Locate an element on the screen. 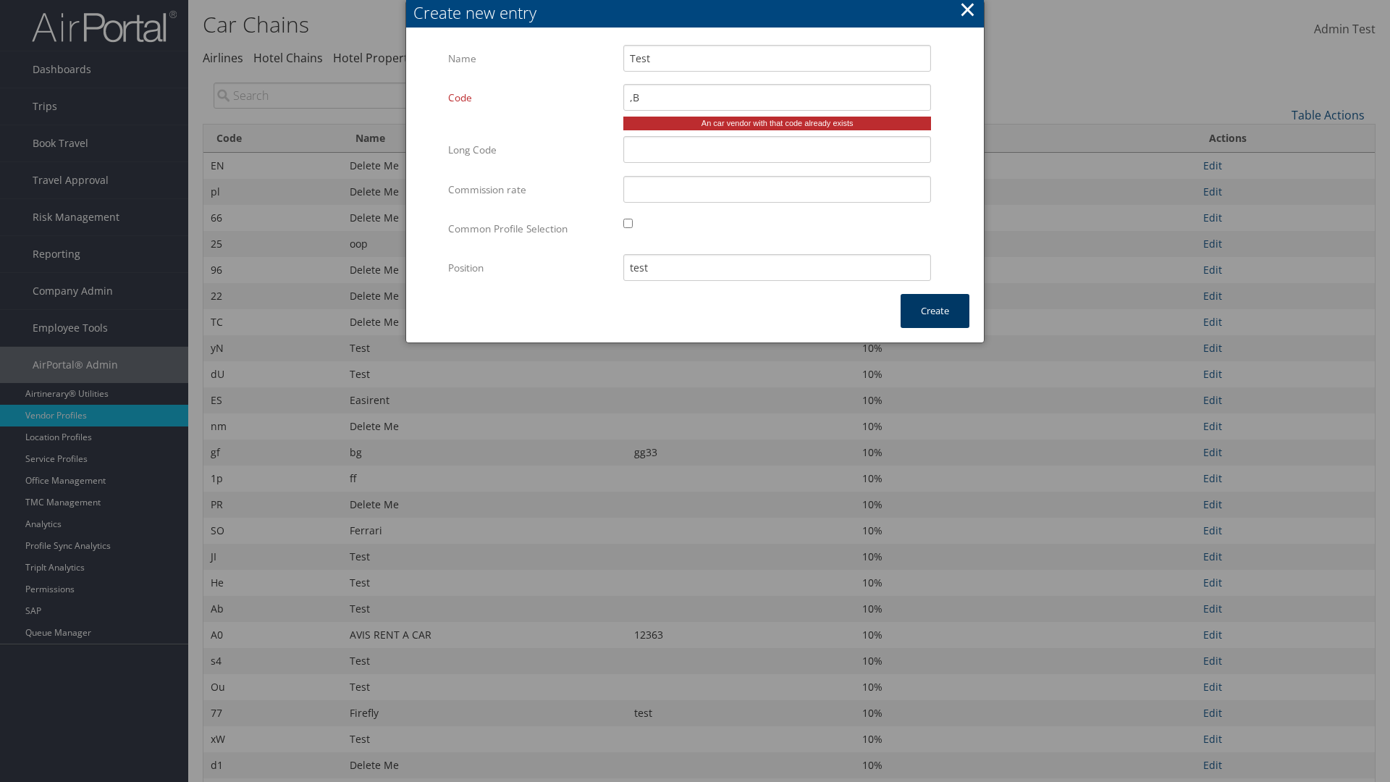  label: Commission rate is located at coordinates (530, 190).